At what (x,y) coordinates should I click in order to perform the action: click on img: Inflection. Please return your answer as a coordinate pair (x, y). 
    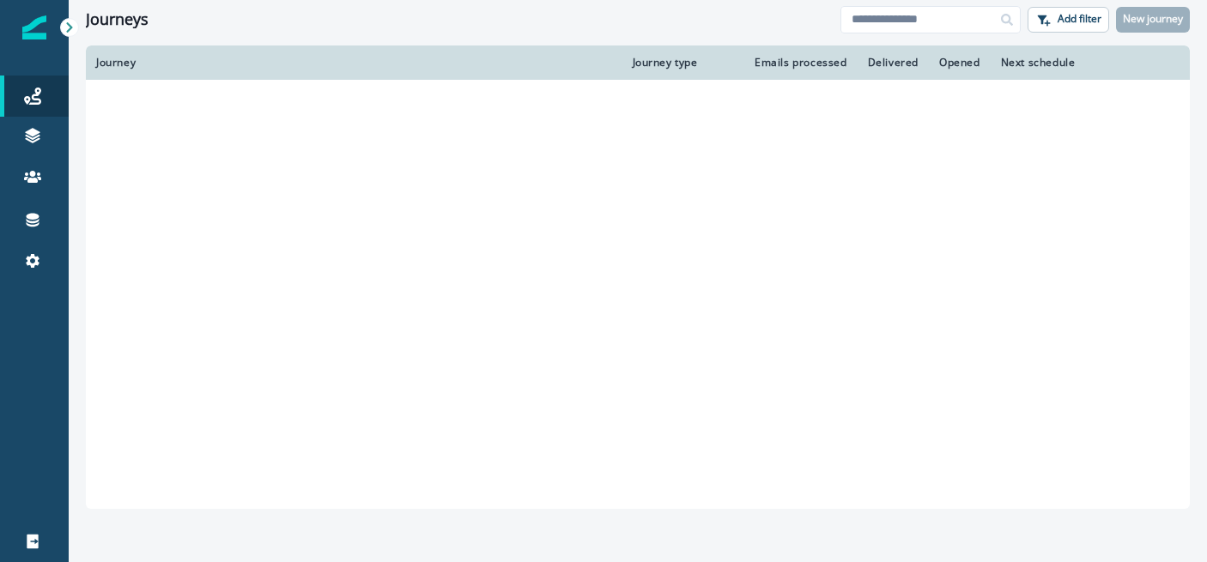
    Looking at the image, I should click on (34, 27).